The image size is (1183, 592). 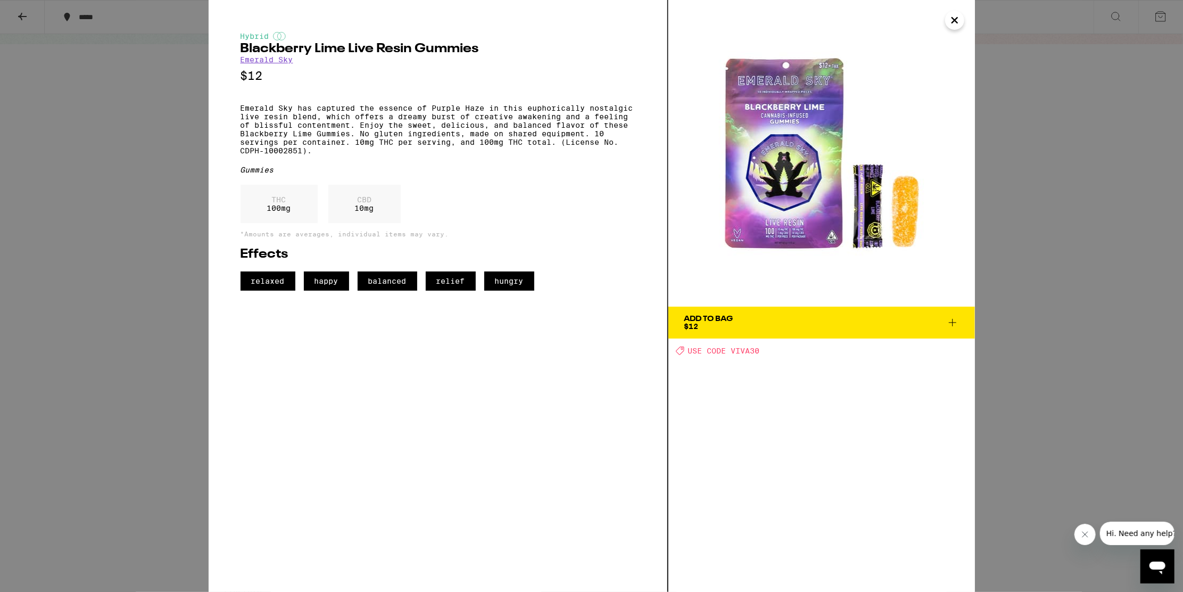 I want to click on span: happy, so click(x=326, y=281).